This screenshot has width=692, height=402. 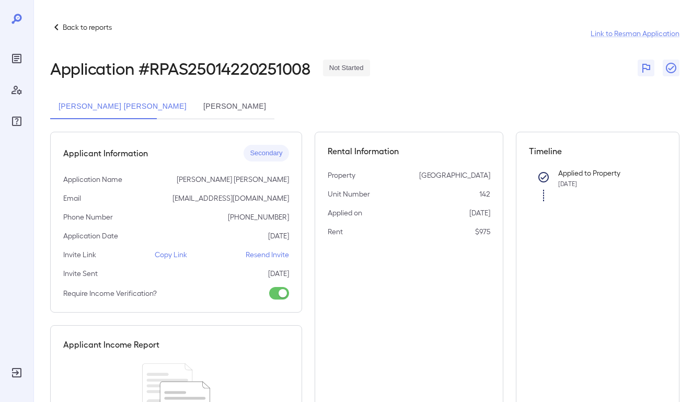 I want to click on a: Link to Resman Application, so click(x=635, y=33).